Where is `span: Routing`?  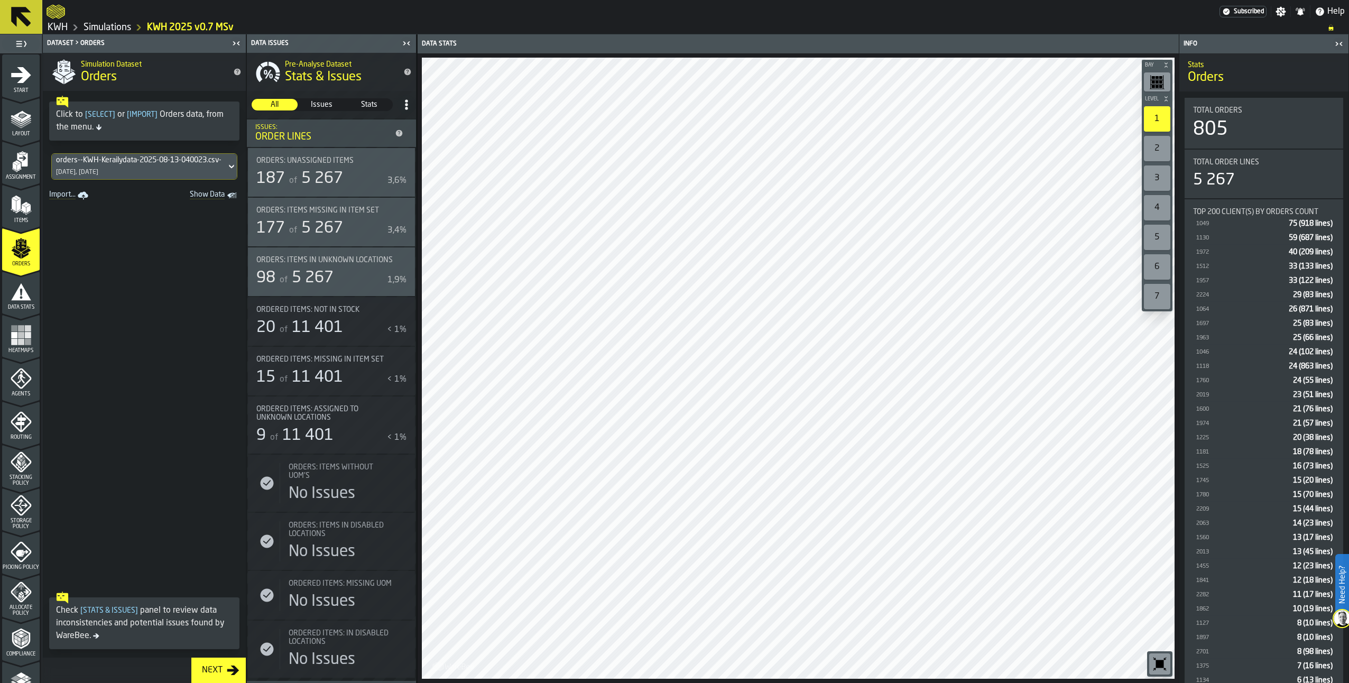 span: Routing is located at coordinates (21, 437).